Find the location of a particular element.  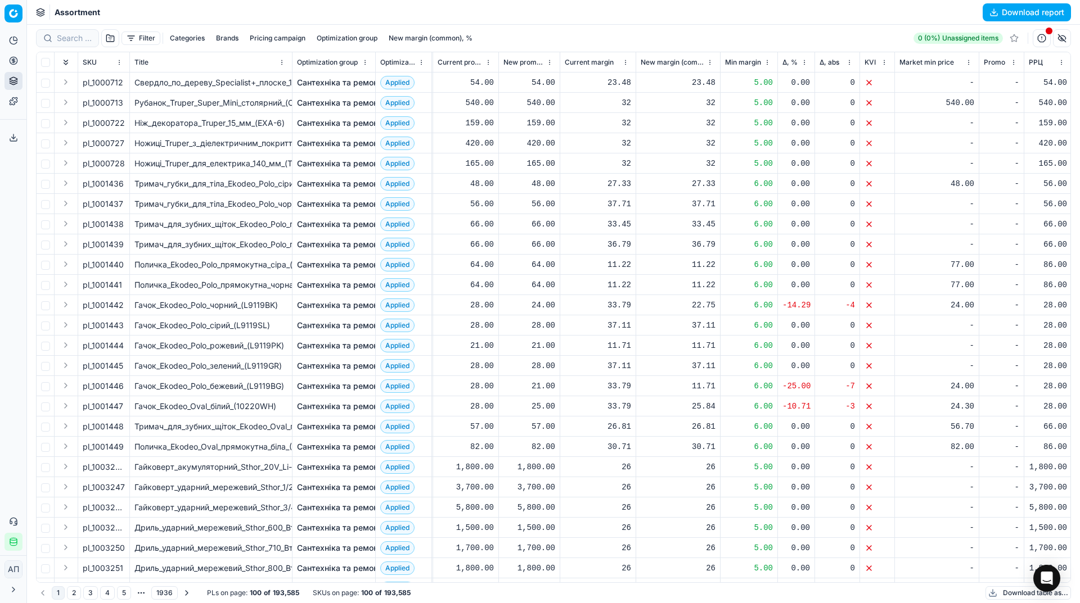

span: Title is located at coordinates (141, 62).